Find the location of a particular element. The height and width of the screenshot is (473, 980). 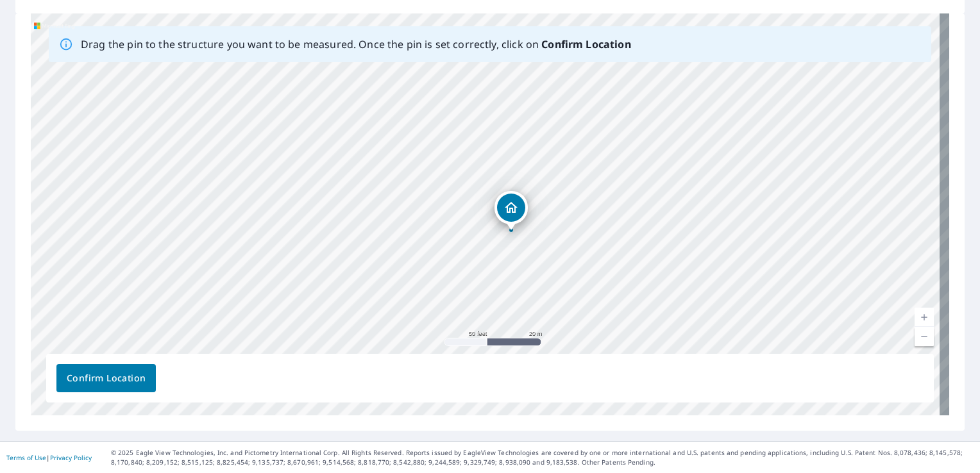

a: Current Level 19, Zoom In is located at coordinates (924, 317).